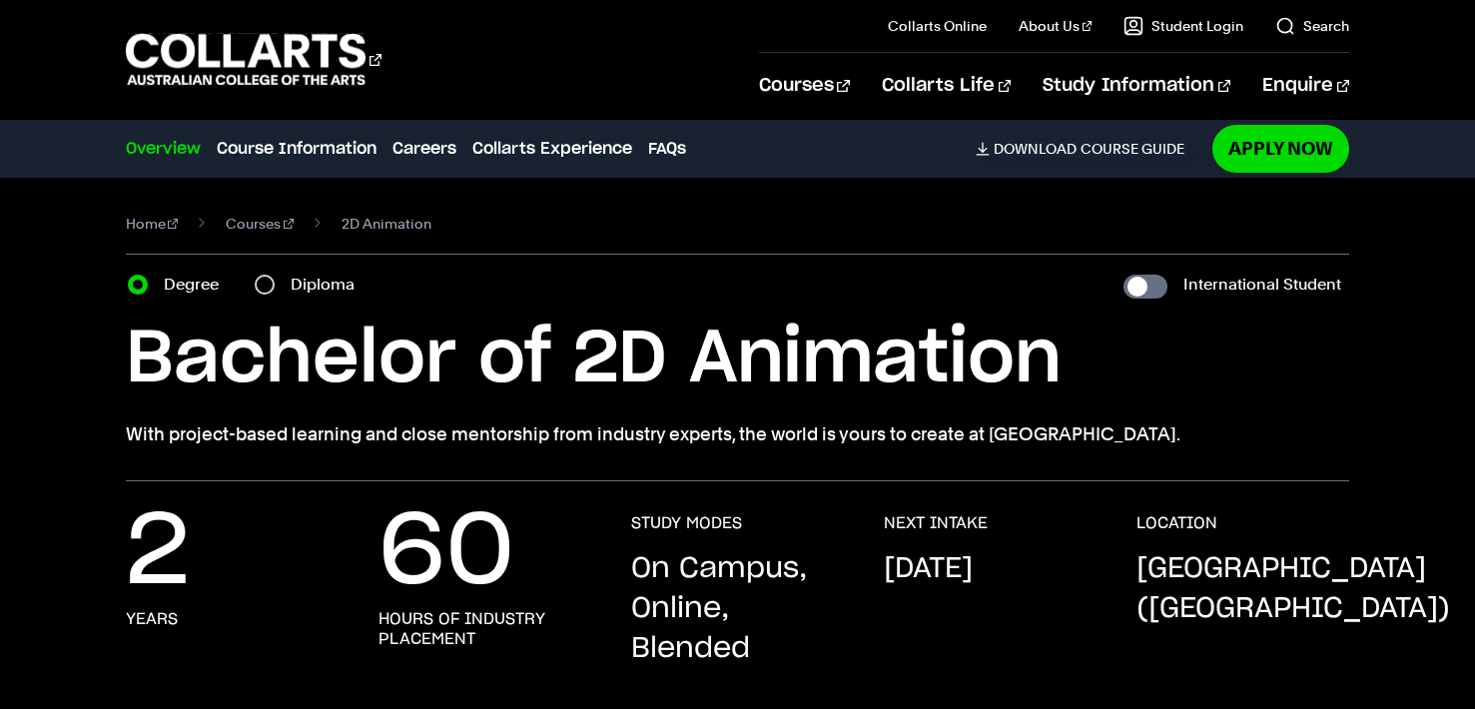  I want to click on div: Go to homepage, so click(254, 59).